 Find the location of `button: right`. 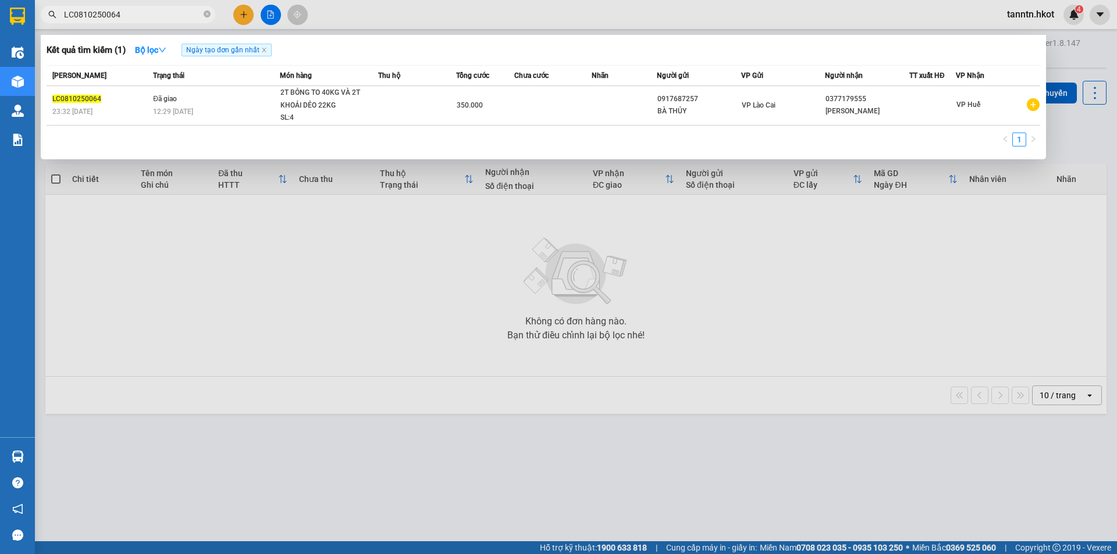

button: right is located at coordinates (1033, 140).